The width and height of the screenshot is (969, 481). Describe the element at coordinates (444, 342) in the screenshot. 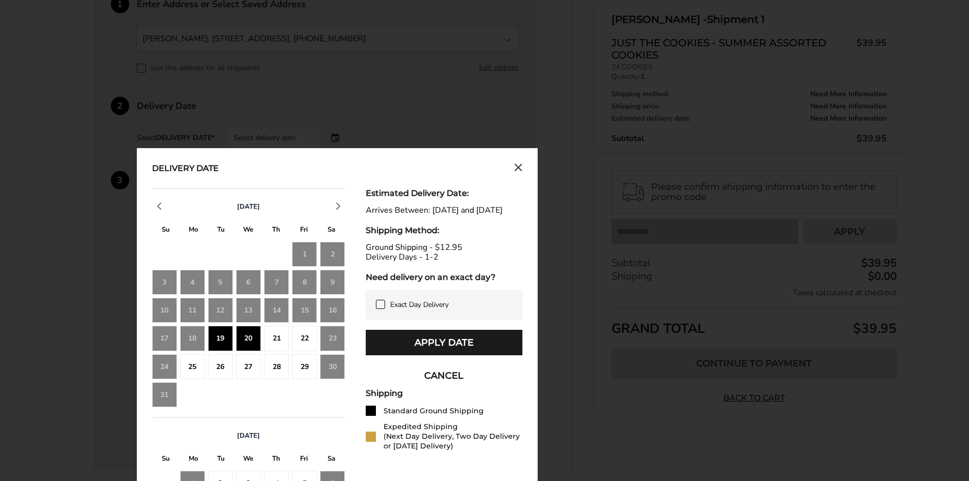

I see `button: Apply Date` at that location.